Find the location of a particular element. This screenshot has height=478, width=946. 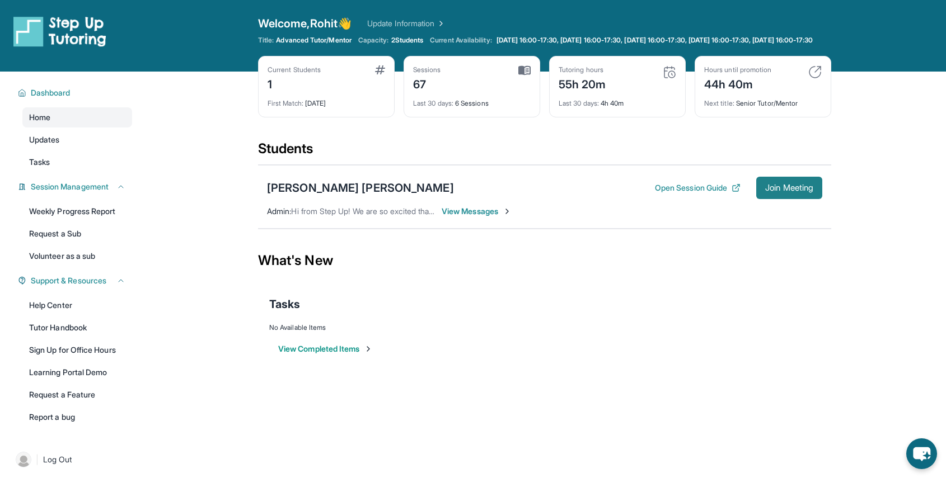

span: View Messages is located at coordinates (476, 211).